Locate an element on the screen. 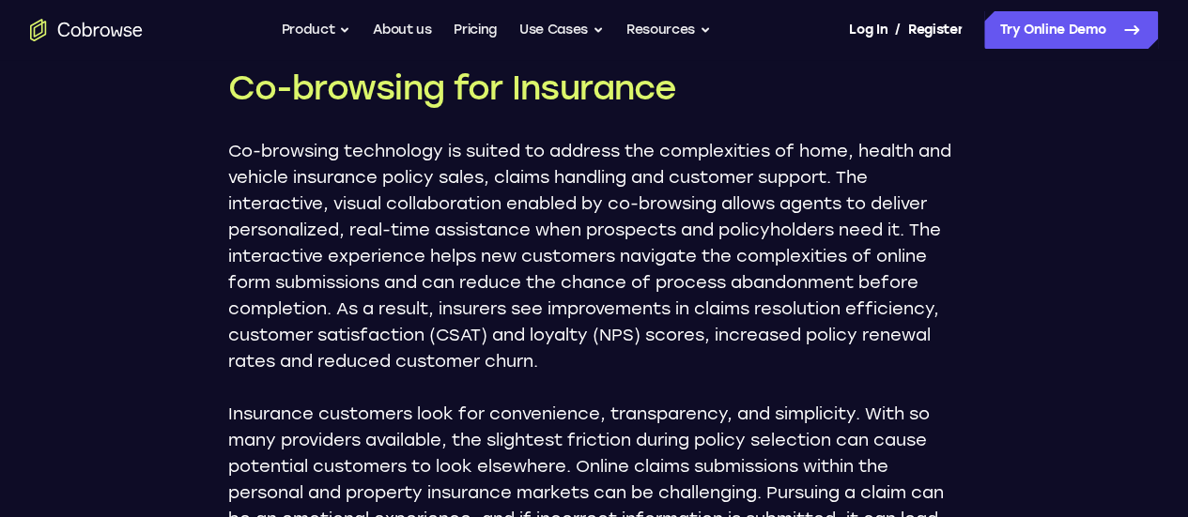  button: Product is located at coordinates (316, 30).